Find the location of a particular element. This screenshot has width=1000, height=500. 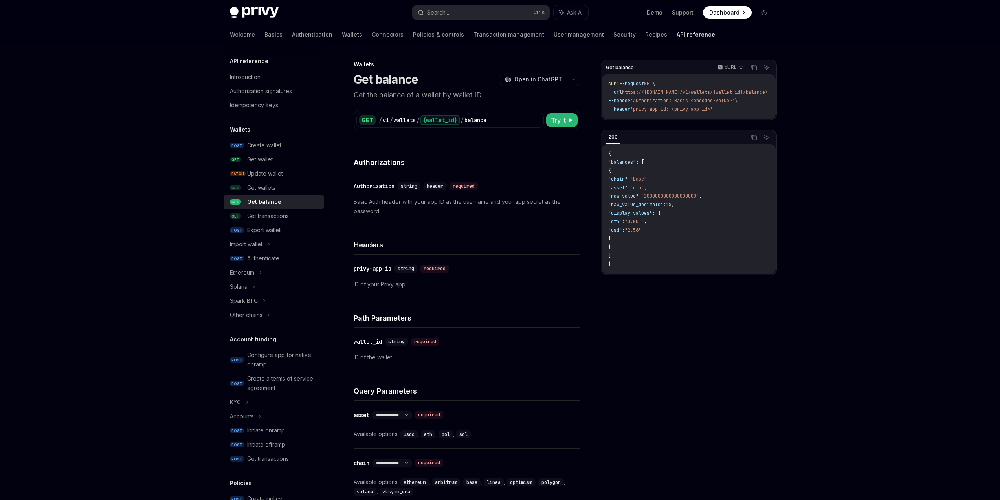

div: Idempotency keys is located at coordinates (254, 105).